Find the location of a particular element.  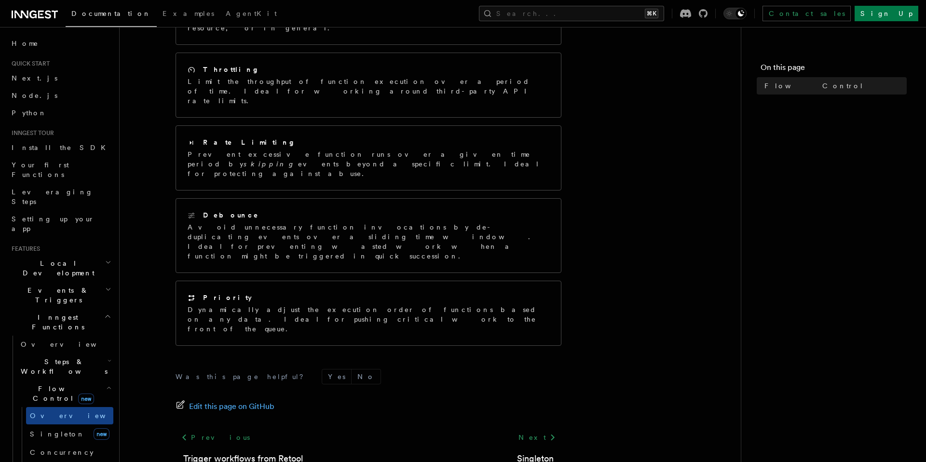

span: Leveraging Steps is located at coordinates (52, 197).